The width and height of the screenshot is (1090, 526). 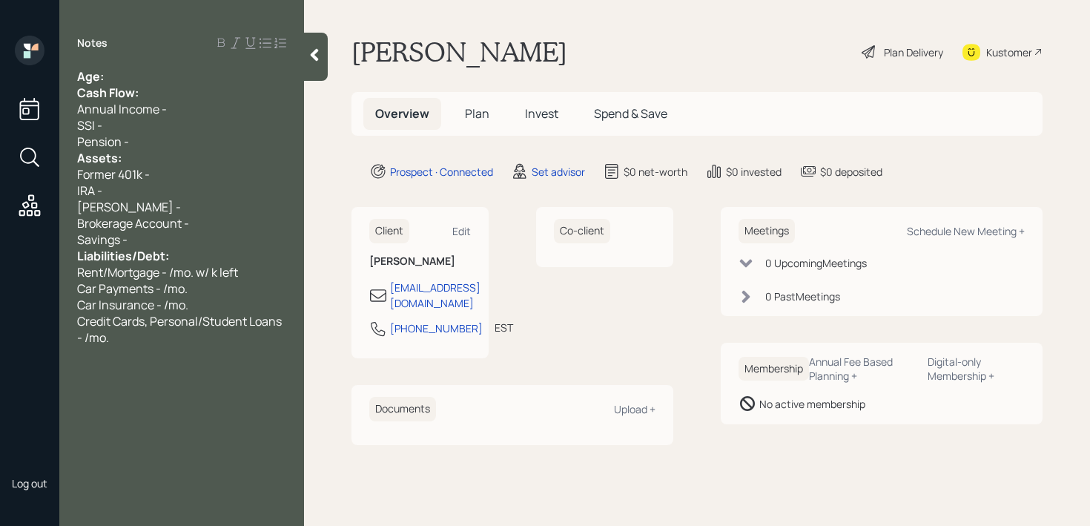 I want to click on div: 0 Past Meeting s, so click(x=802, y=296).